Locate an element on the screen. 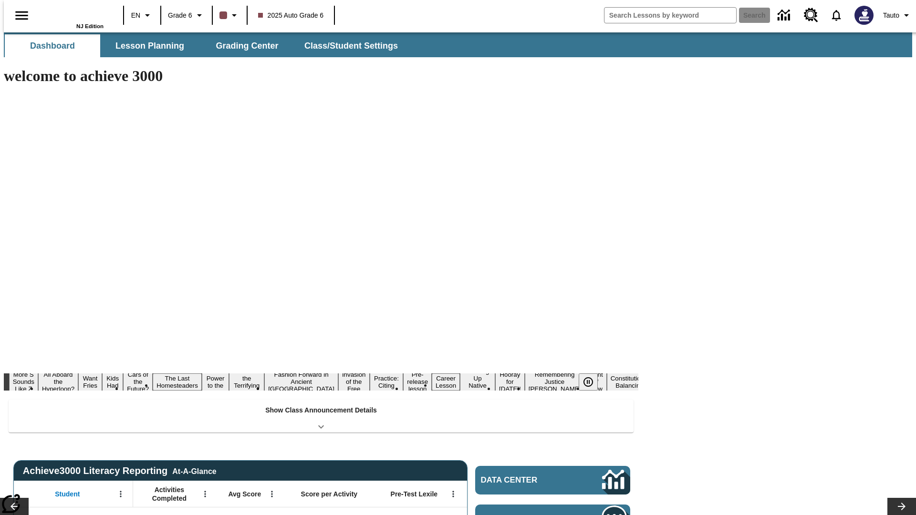  button: Slide 14 Cooking Up Native Traditions is located at coordinates (478, 382).